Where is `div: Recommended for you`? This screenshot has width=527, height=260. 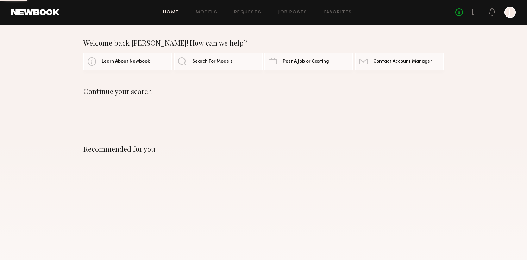 div: Recommended for you is located at coordinates (264, 149).